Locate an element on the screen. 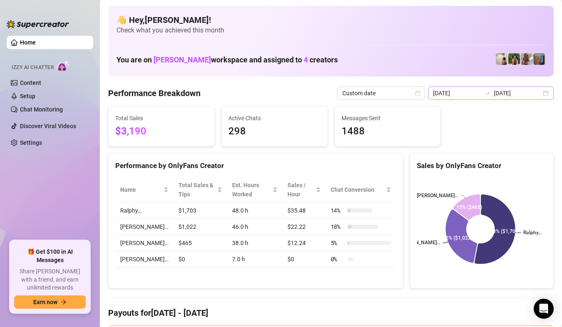 The width and height of the screenshot is (562, 327). span: 5 % is located at coordinates (338, 243).